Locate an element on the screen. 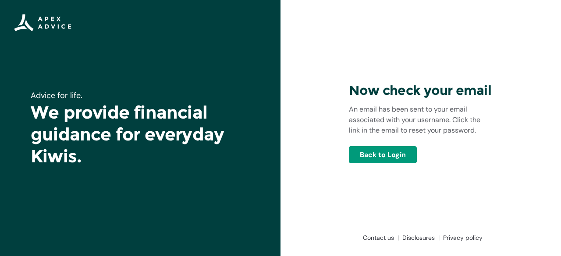  a: Contact us is located at coordinates (379, 238).